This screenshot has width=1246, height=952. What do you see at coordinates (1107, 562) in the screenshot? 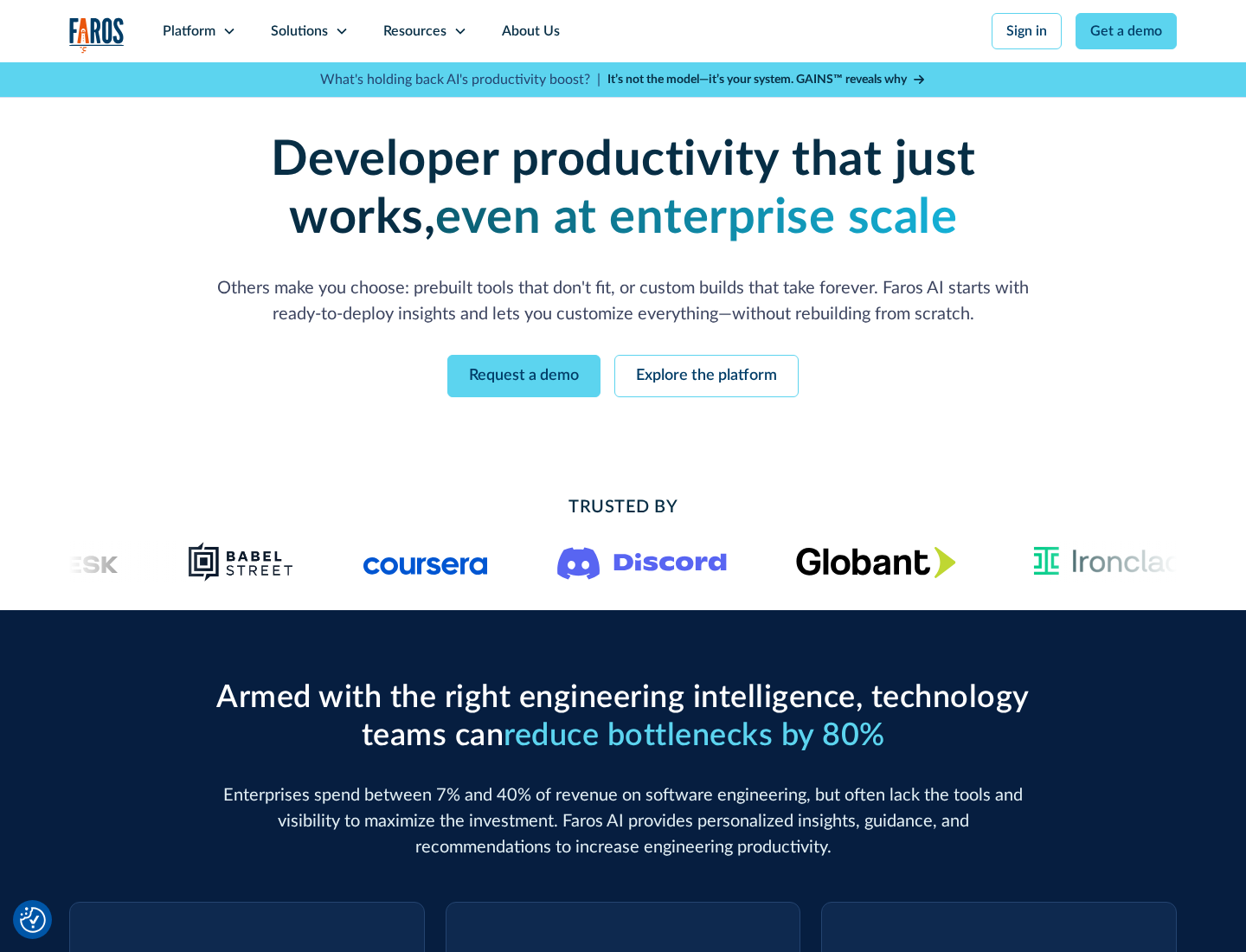
I see `img: Ironclad Logo` at bounding box center [1107, 562].